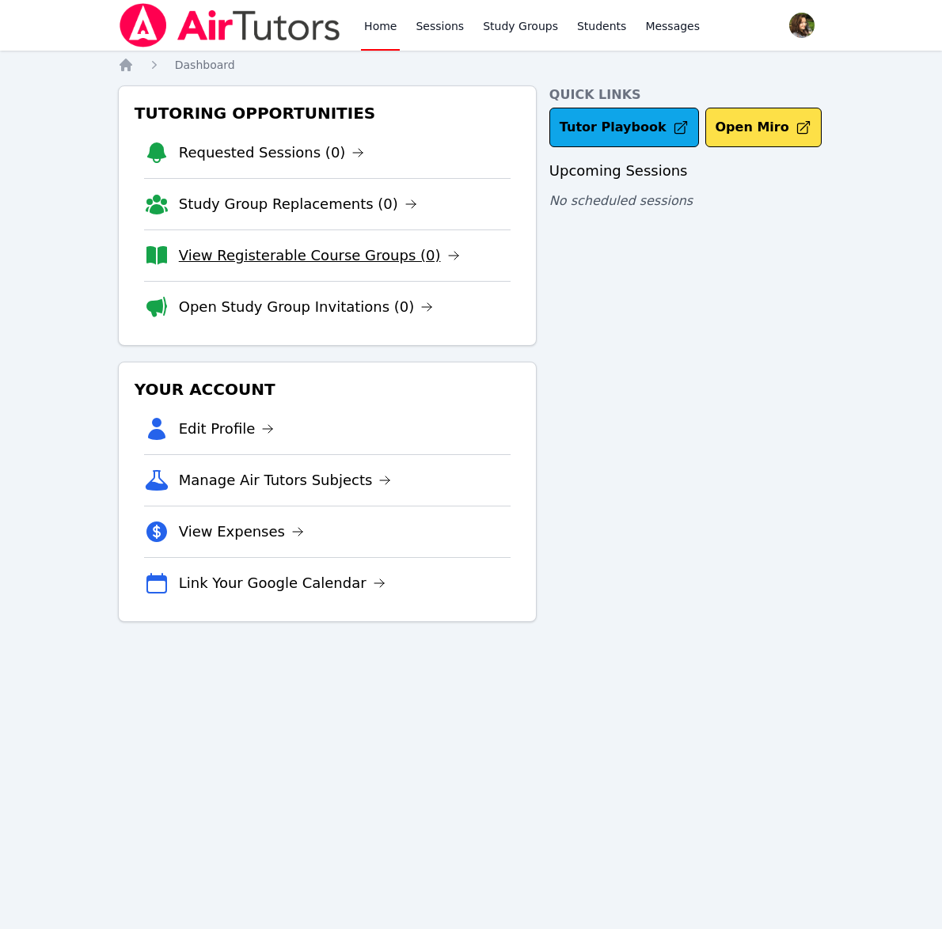 The width and height of the screenshot is (942, 929). I want to click on a: View Expenses, so click(241, 532).